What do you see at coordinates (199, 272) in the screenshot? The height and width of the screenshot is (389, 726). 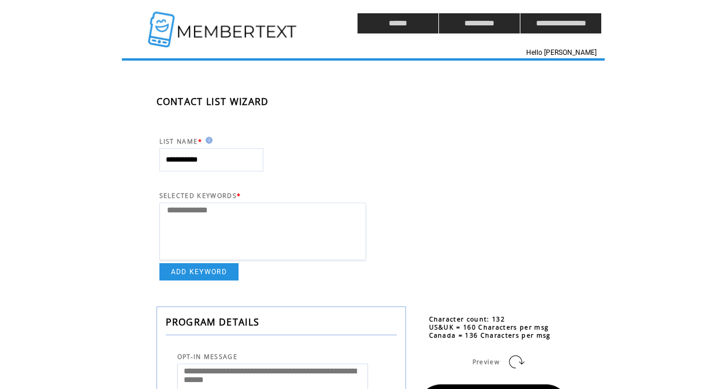 I see `a: ADD KEYWORD` at bounding box center [199, 272].